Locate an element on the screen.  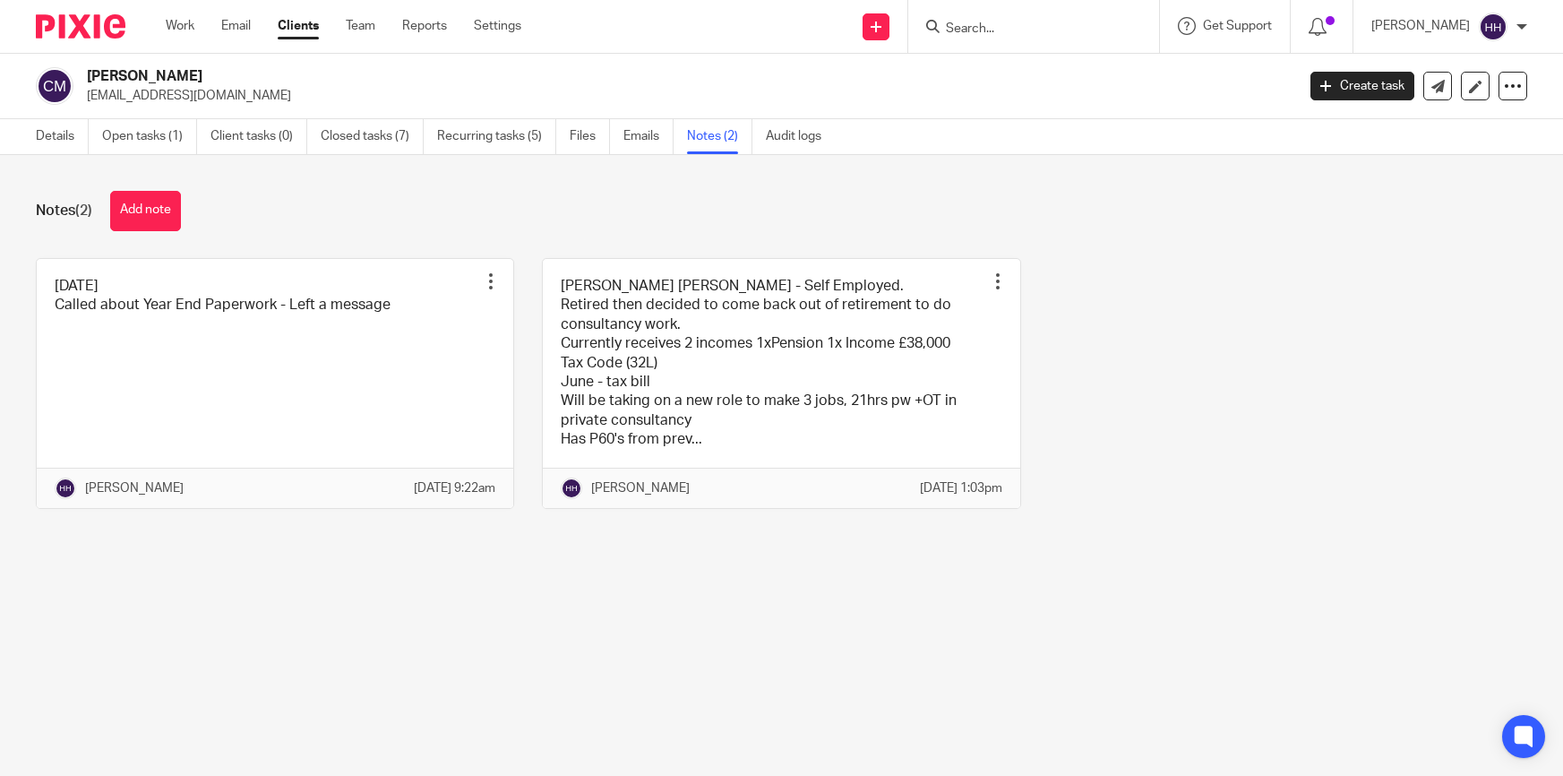
a: Audit logs is located at coordinates (800, 136).